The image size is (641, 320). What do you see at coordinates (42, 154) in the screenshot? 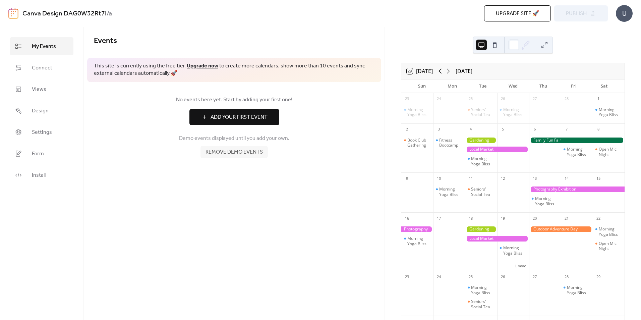
I see `a: Form` at bounding box center [42, 154].